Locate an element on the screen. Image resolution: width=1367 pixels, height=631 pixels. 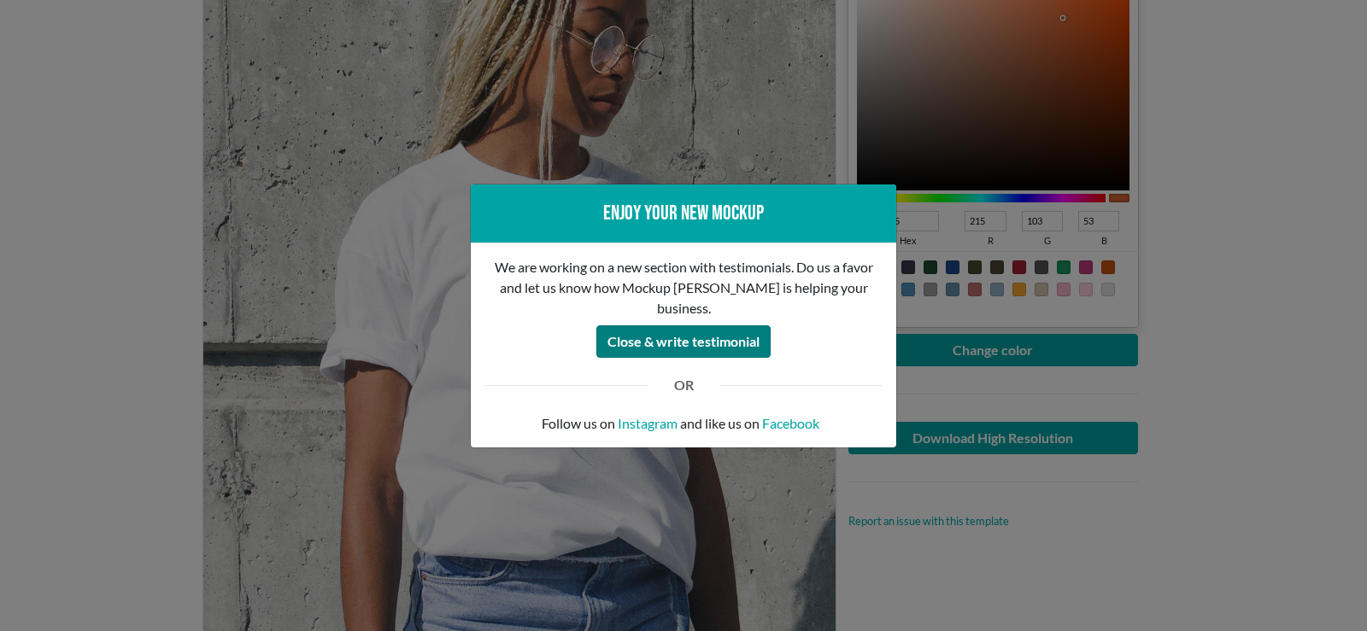
div: Enjoy your new mockup is located at coordinates (684, 214).